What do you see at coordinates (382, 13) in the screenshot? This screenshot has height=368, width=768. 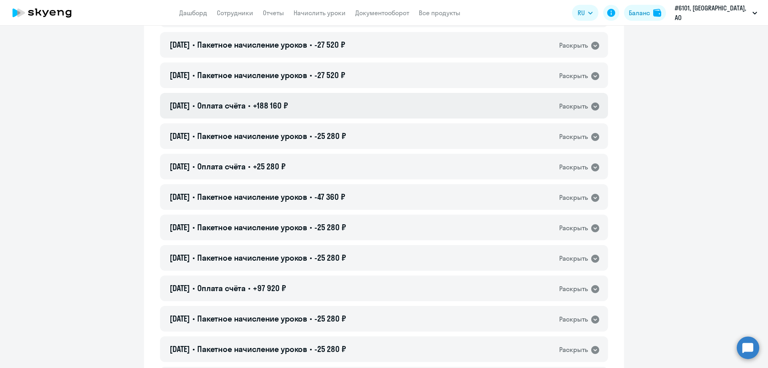 I see `a: Документооборот` at bounding box center [382, 13].